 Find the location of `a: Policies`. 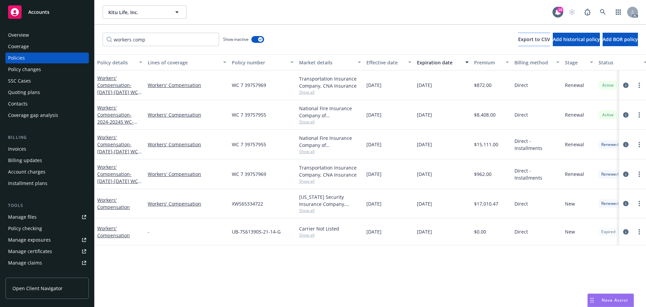

a: Policies is located at coordinates (47, 58).